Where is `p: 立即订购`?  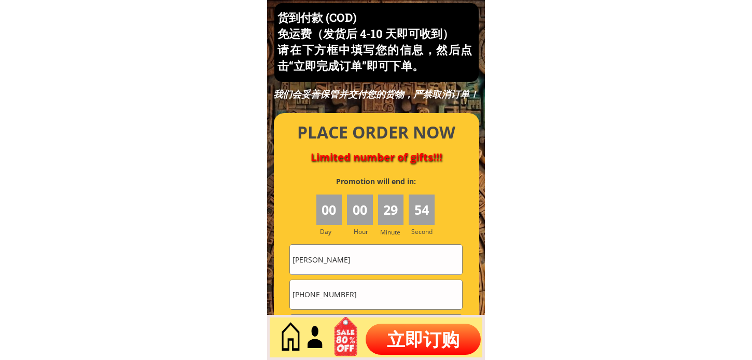 p: 立即订购 is located at coordinates (423, 339).